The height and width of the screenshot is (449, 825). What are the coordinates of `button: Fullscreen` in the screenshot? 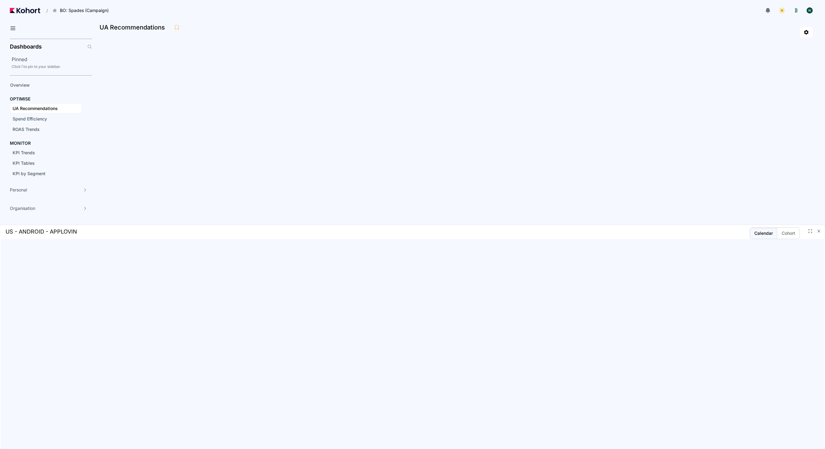 It's located at (810, 231).